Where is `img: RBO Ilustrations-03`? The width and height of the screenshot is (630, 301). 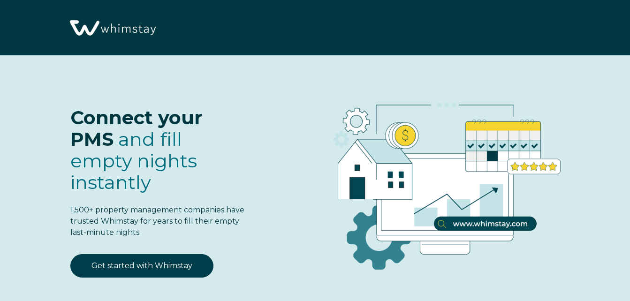 img: RBO Ilustrations-03 is located at coordinates (441, 179).